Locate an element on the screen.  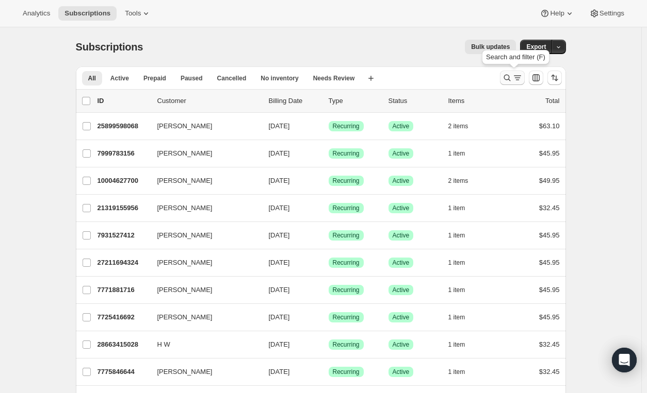
span: $49.95 is located at coordinates (549, 180).